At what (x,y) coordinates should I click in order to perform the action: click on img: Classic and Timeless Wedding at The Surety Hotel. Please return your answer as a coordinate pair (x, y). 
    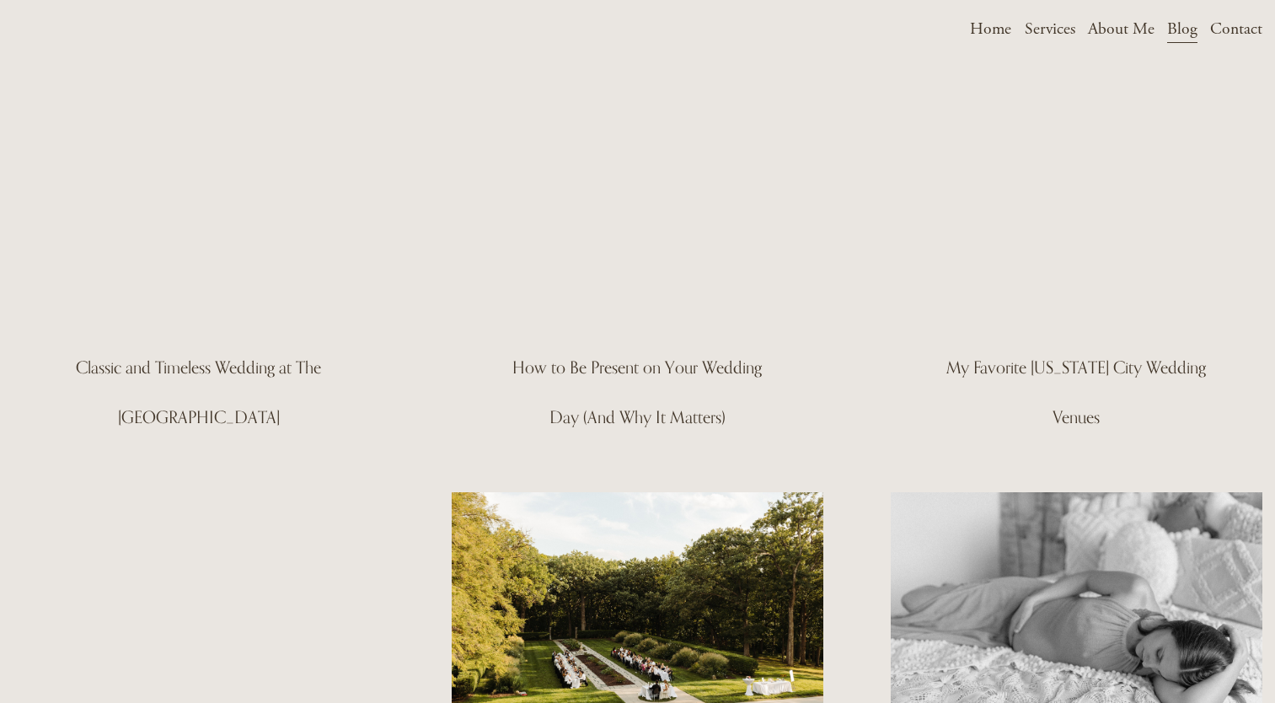
    Looking at the image, I should click on (198, 196).